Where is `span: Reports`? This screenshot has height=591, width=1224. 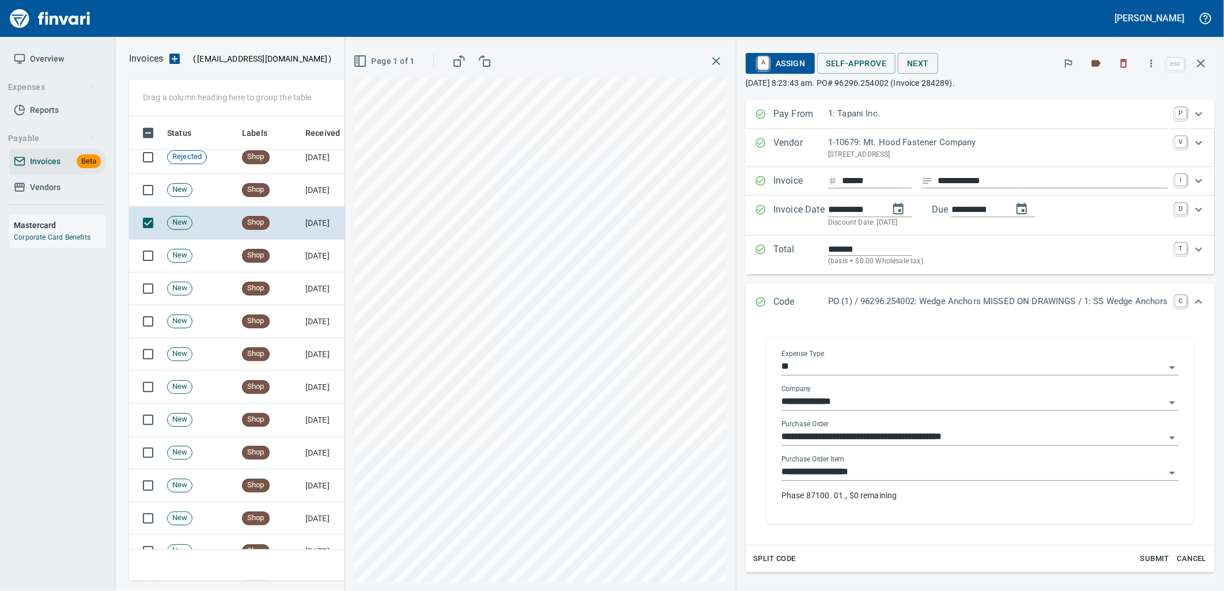 span: Reports is located at coordinates (44, 110).